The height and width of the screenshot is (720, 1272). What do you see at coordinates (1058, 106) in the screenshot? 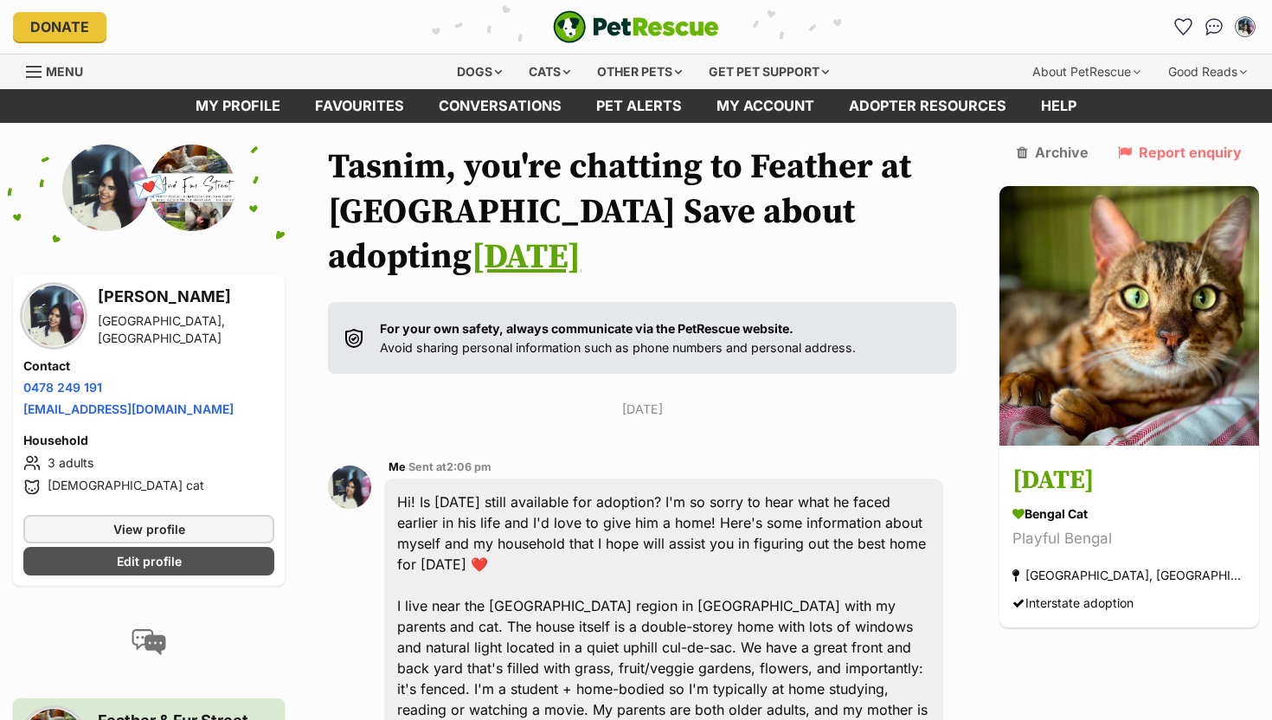
I see `a: Help` at bounding box center [1058, 106].